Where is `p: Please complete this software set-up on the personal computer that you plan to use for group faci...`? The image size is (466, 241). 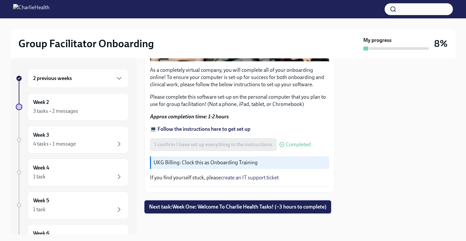
p: Please complete this software set-up on the personal computer that you plan to use for group faci... is located at coordinates (240, 101).